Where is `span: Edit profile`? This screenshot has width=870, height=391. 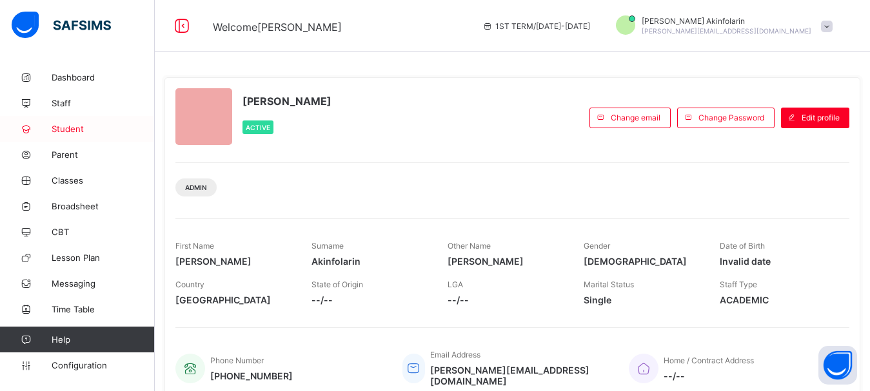 span: Edit profile is located at coordinates (820, 117).